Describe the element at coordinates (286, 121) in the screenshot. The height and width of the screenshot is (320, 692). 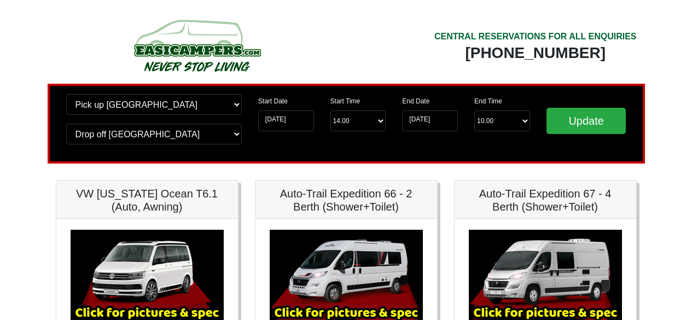
I see `input: Start Date` at that location.